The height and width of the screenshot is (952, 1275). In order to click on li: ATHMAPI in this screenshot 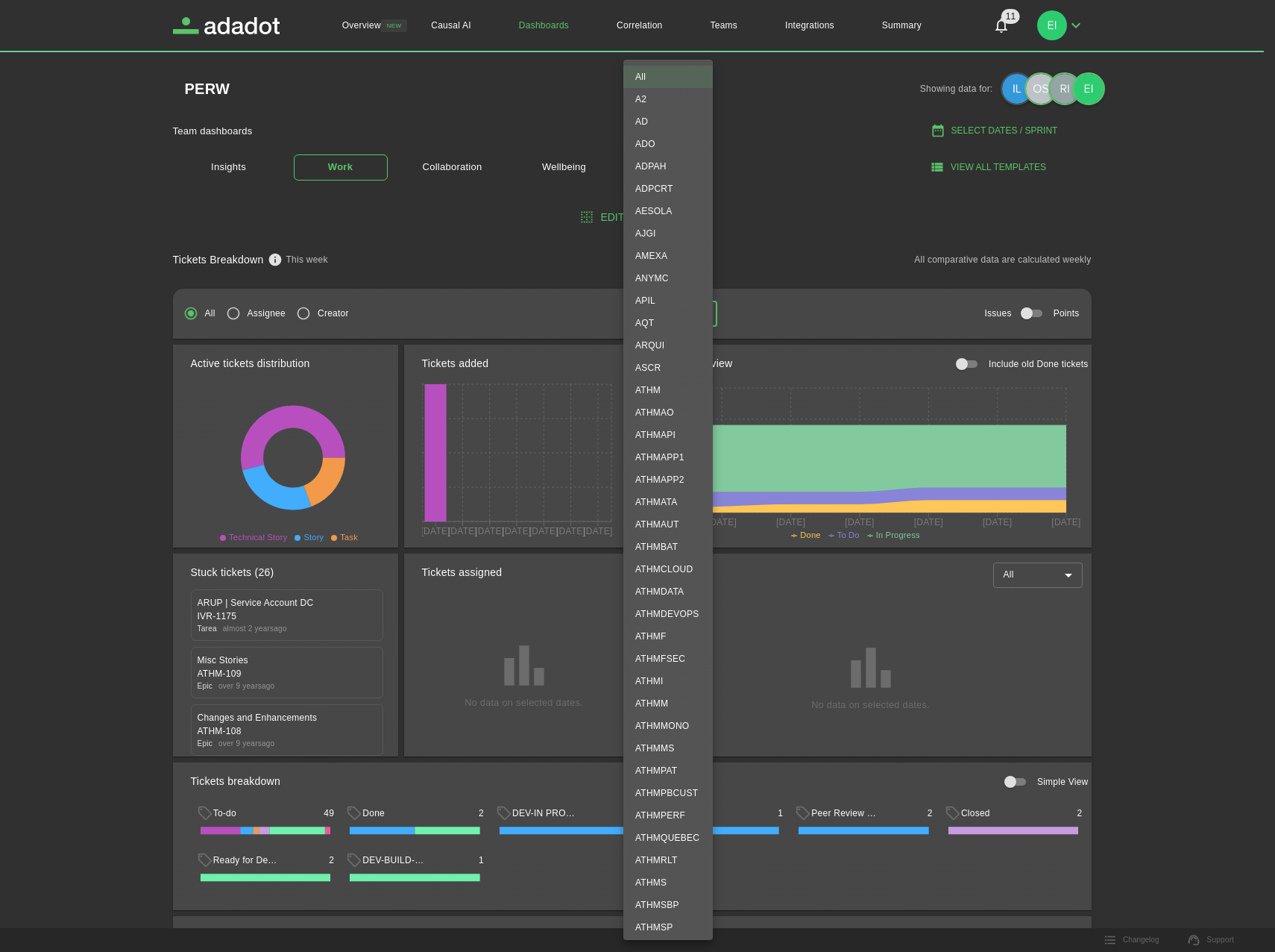, I will do `click(668, 435)`.